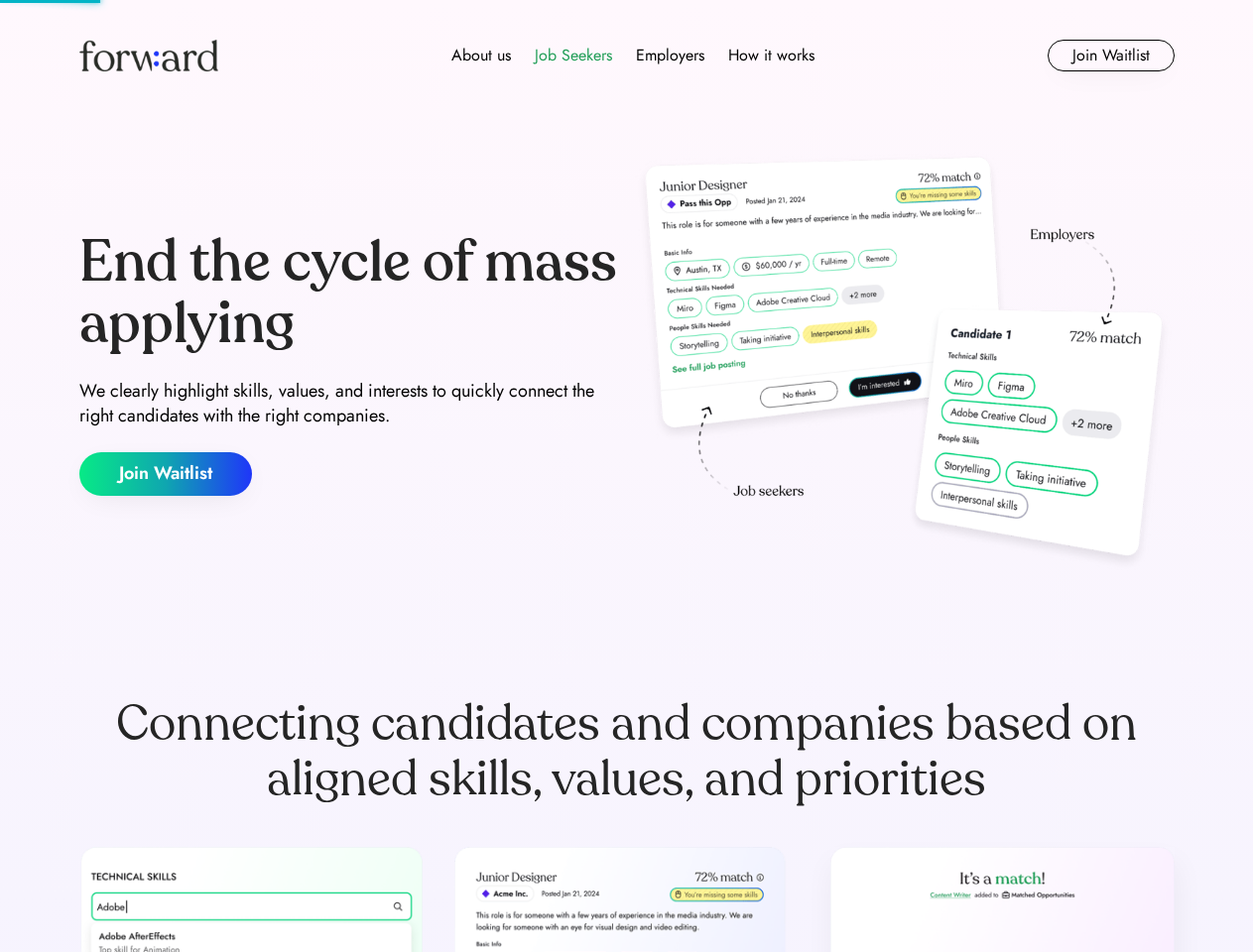 Image resolution: width=1253 pixels, height=952 pixels. I want to click on div: Employers, so click(669, 56).